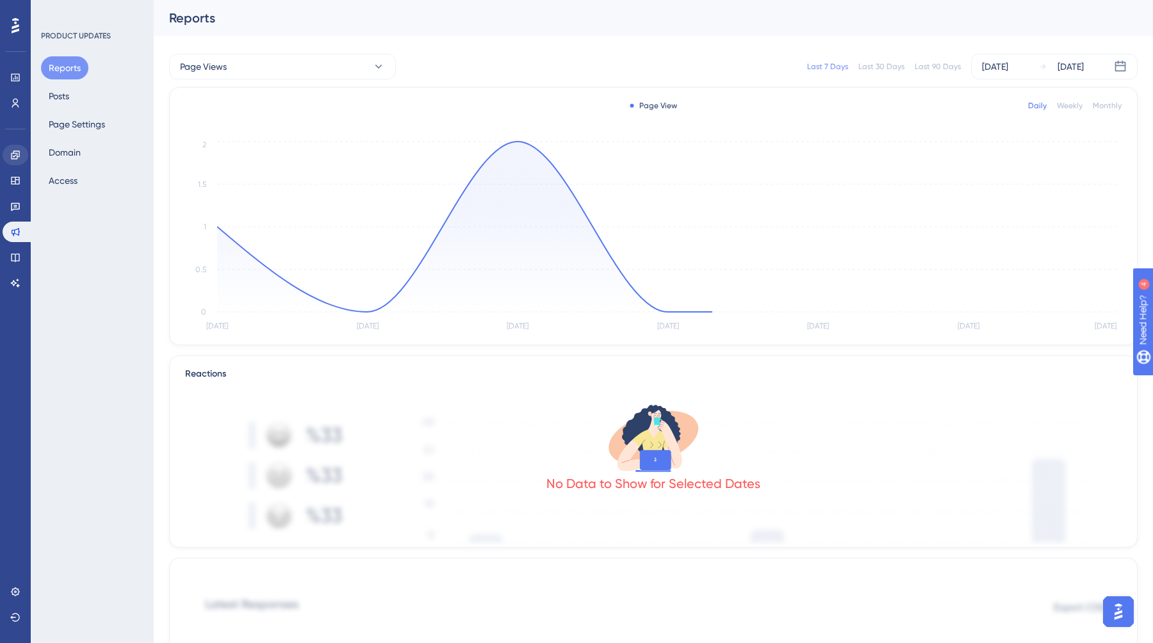 Image resolution: width=1153 pixels, height=643 pixels. What do you see at coordinates (63, 181) in the screenshot?
I see `button: Access` at bounding box center [63, 181].